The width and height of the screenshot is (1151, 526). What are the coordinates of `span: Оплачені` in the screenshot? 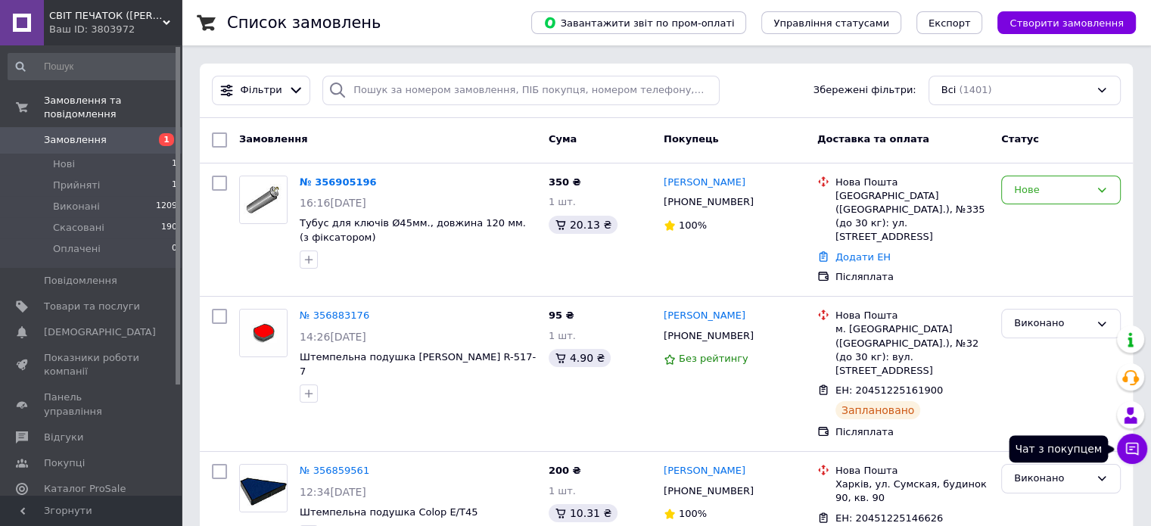 It's located at (76, 249).